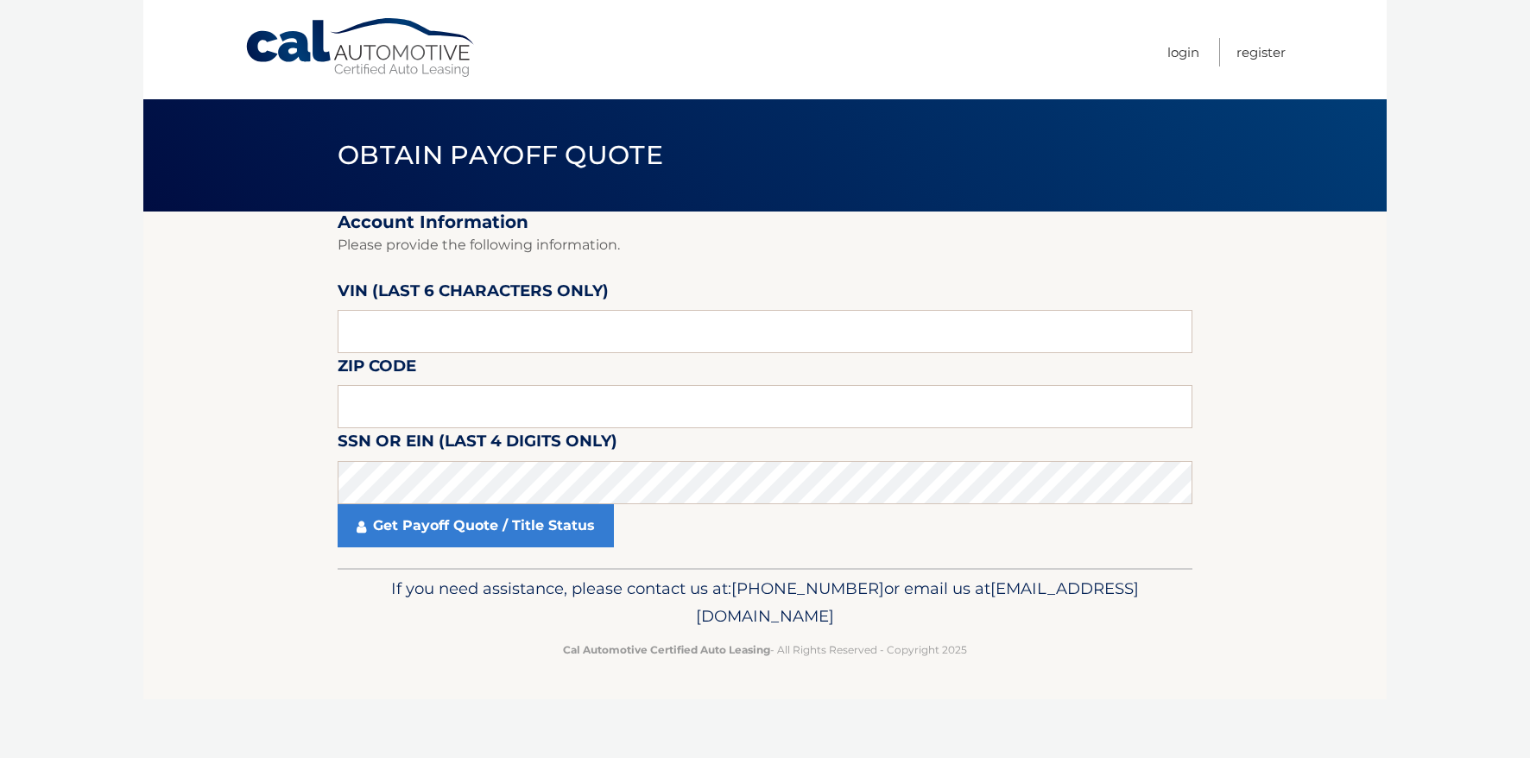  What do you see at coordinates (361, 47) in the screenshot?
I see `a: Cal Automotive` at bounding box center [361, 47].